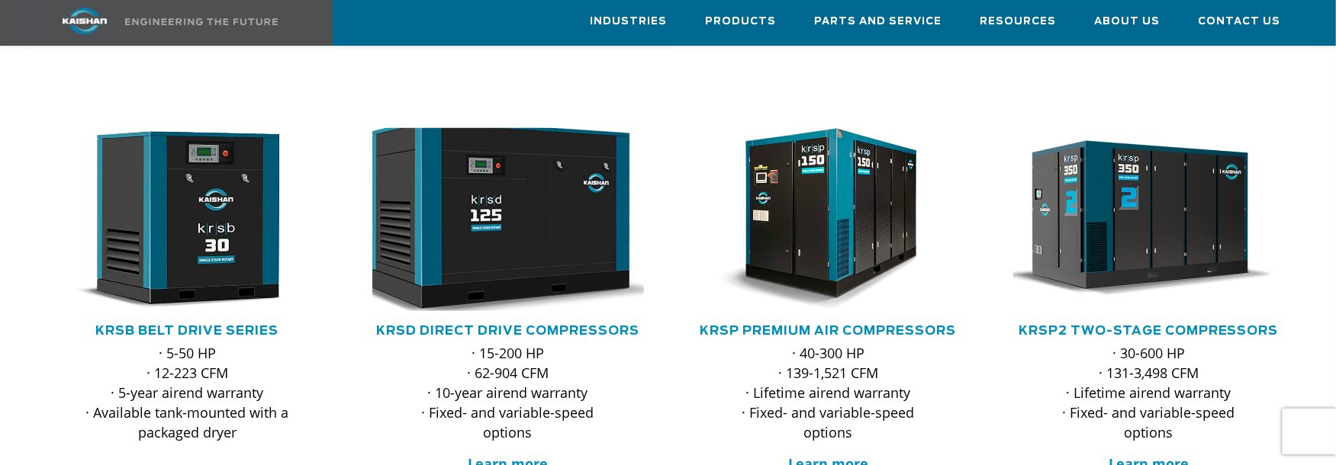 The height and width of the screenshot is (465, 1336). What do you see at coordinates (1127, 21) in the screenshot?
I see `span: About Us` at bounding box center [1127, 21].